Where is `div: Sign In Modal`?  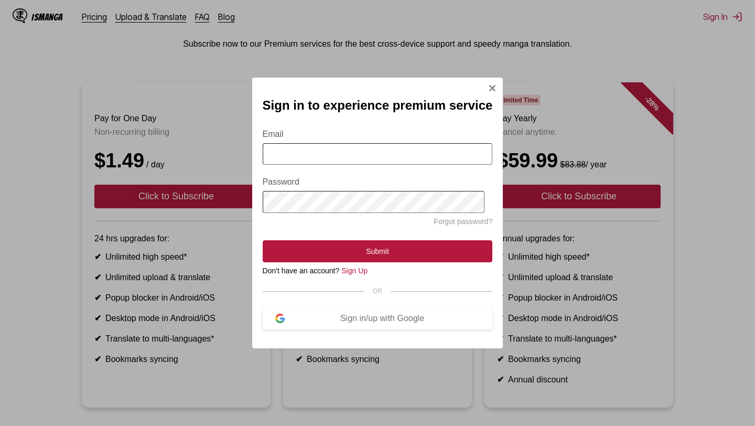
div: Sign In Modal is located at coordinates (377, 213).